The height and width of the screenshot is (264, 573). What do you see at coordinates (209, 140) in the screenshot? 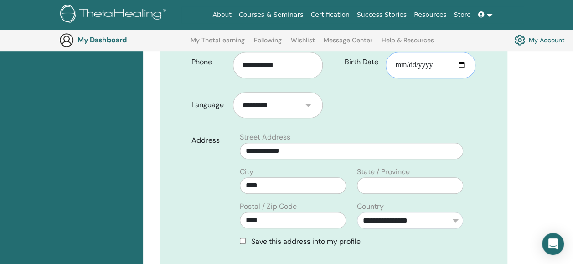
I see `label: Address` at bounding box center [209, 140].